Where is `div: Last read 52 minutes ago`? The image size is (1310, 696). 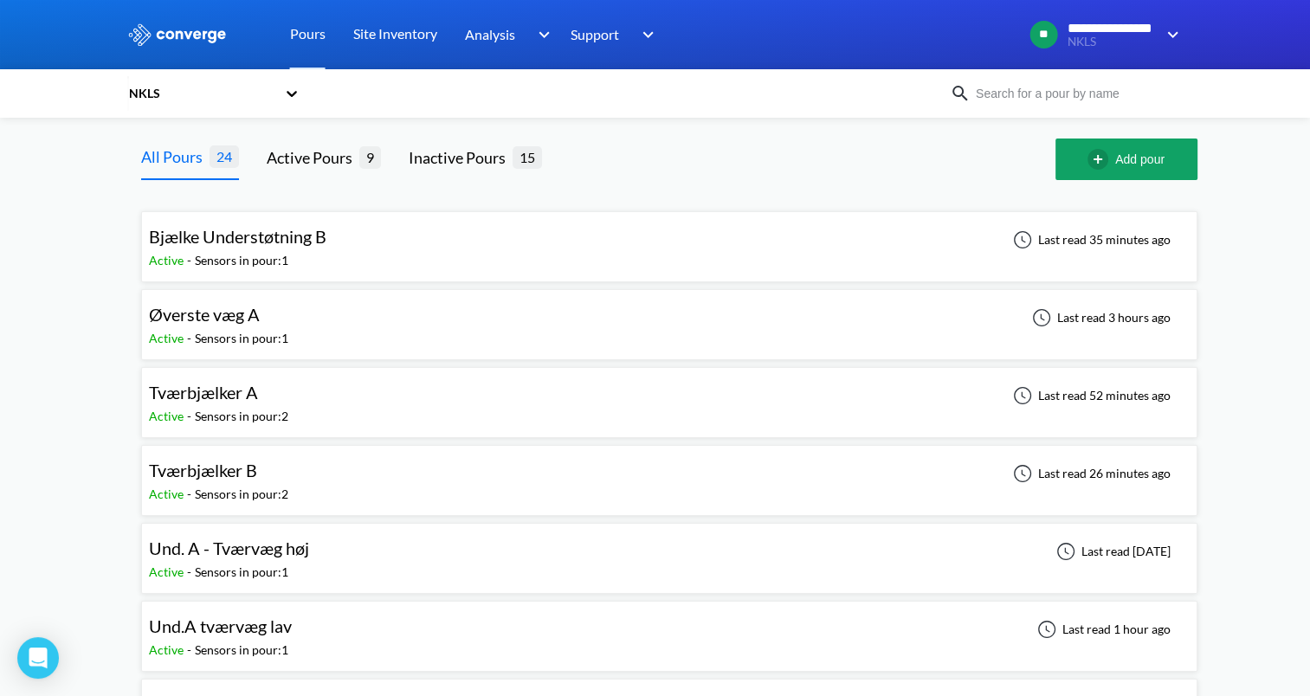
div: Last read 52 minutes ago is located at coordinates (1089, 396).